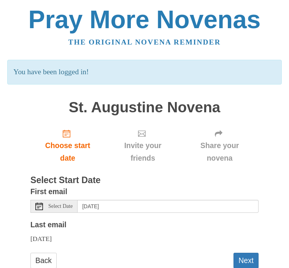 This screenshot has height=268, width=289. I want to click on label: First email, so click(49, 191).